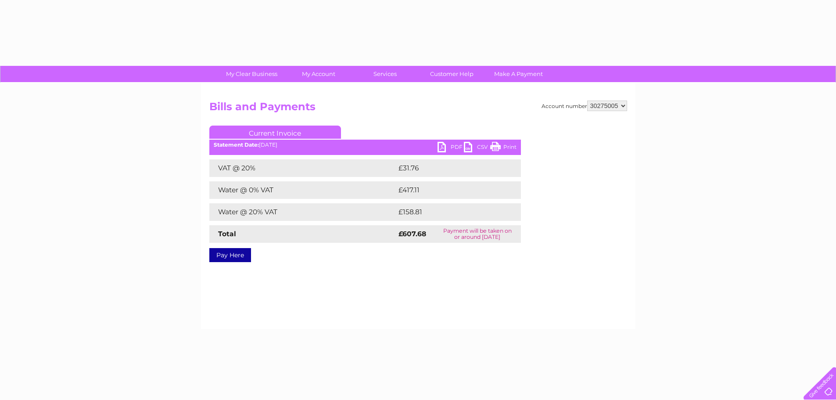 This screenshot has width=836, height=400. I want to click on td: Water @ 20% VAT, so click(303, 212).